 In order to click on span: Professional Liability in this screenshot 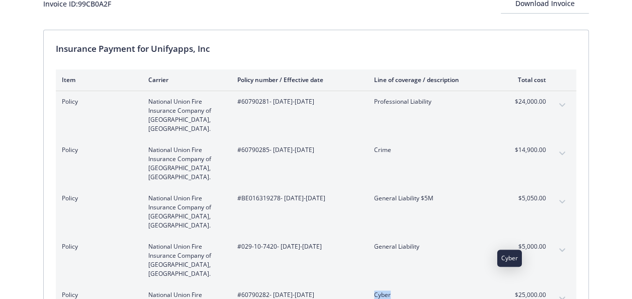, I will do `click(433, 102)`.